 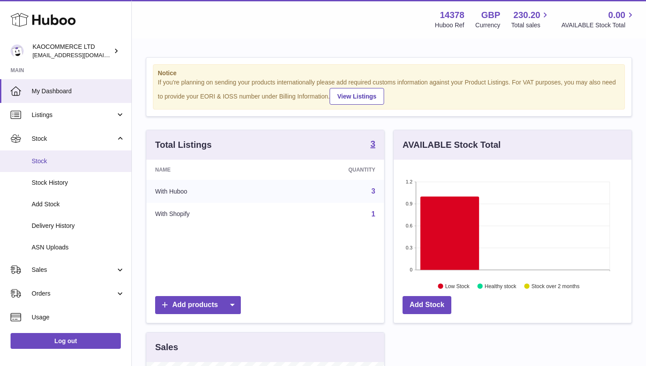 What do you see at coordinates (409, 248) in the screenshot?
I see `text: 0.3` at bounding box center [409, 248].